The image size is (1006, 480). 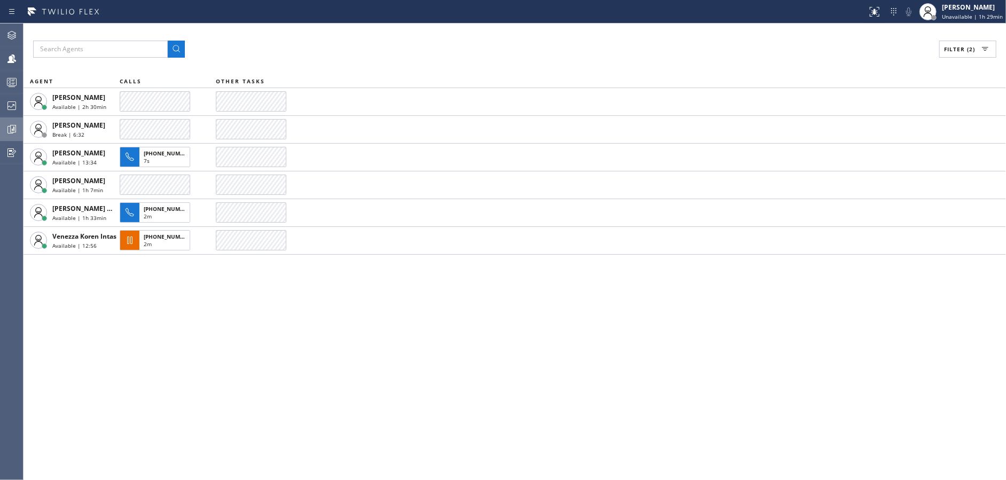 I want to click on span: CALLS, so click(x=130, y=81).